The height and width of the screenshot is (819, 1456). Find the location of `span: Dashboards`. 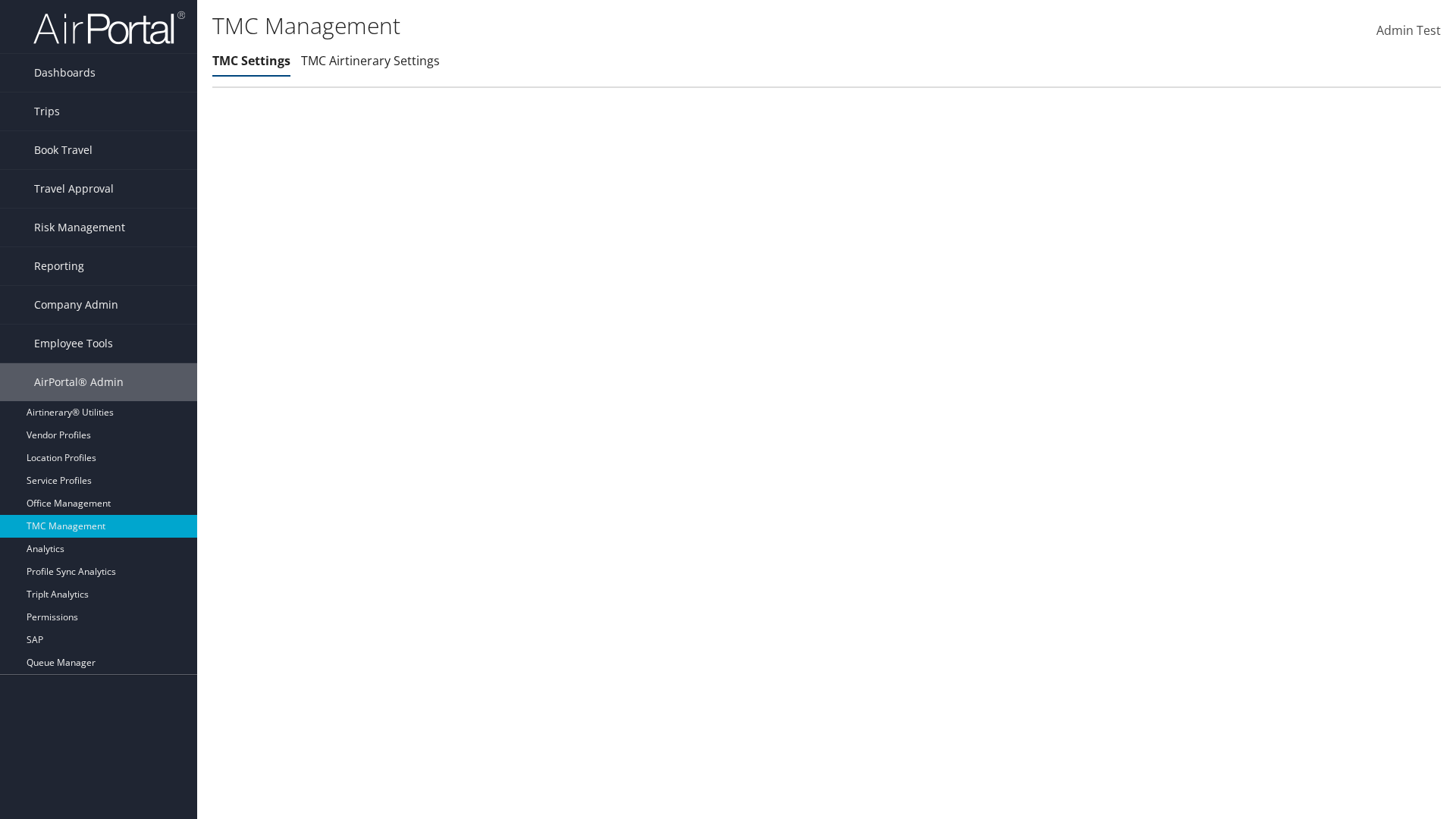

span: Dashboards is located at coordinates (64, 73).